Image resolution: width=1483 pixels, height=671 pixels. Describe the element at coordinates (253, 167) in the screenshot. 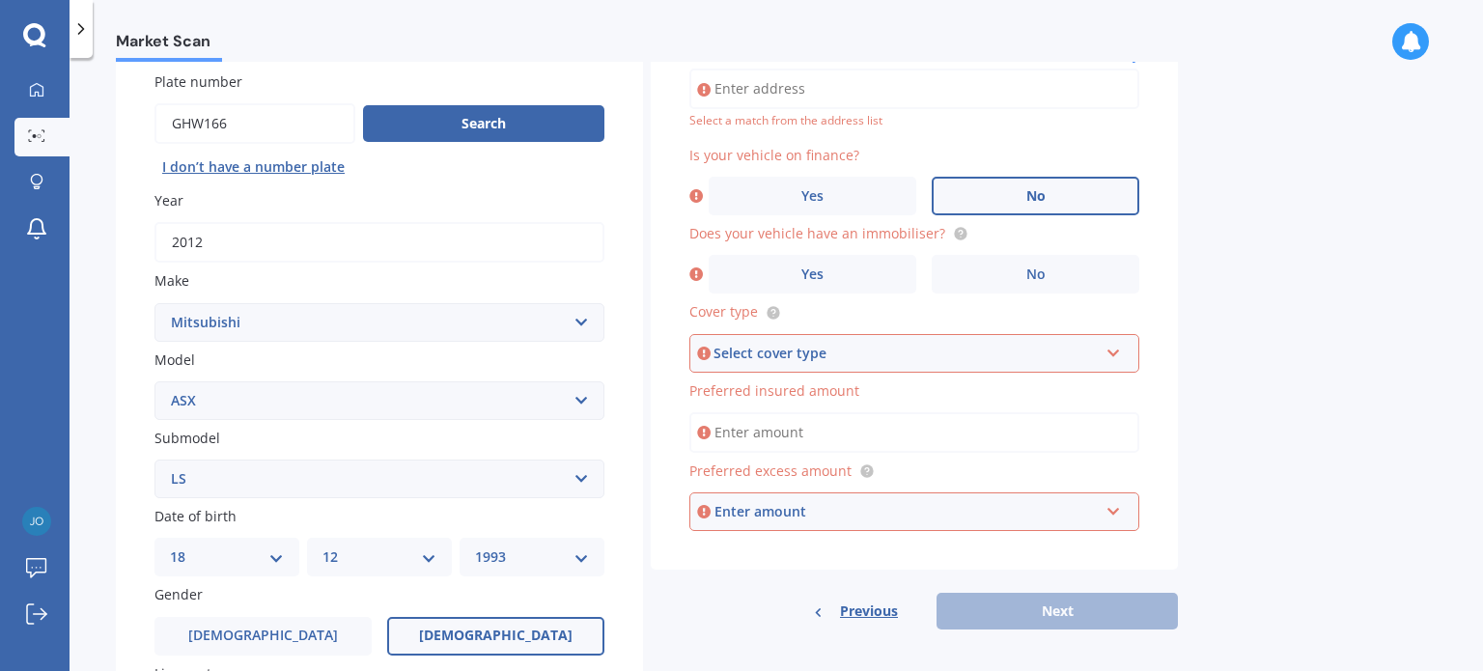

I see `button: I don’t have a number plate` at that location.